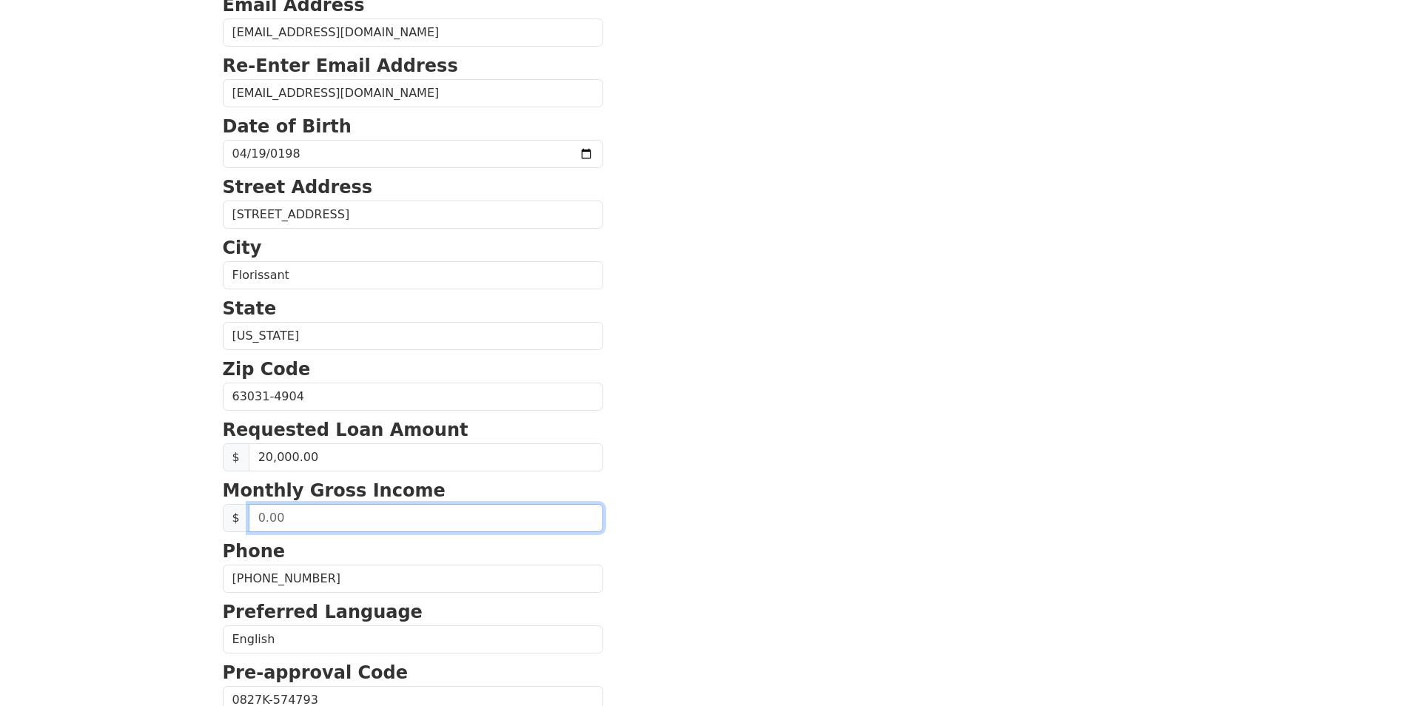 This screenshot has height=706, width=1404. Describe the element at coordinates (426, 518) in the screenshot. I see `input: 0.00` at that location.